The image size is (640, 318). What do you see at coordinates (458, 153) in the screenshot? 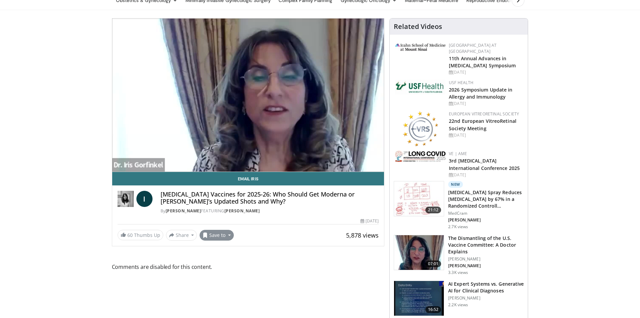
I see `a: VE | AME` at bounding box center [458, 153].